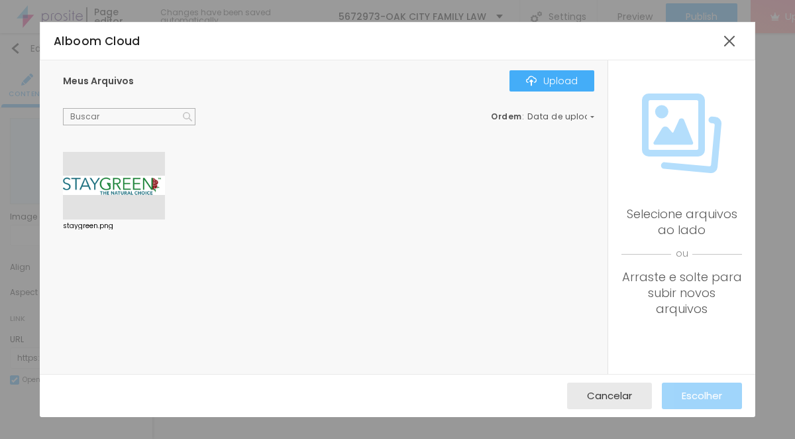  What do you see at coordinates (552, 81) in the screenshot?
I see `div: Upload` at bounding box center [552, 81].